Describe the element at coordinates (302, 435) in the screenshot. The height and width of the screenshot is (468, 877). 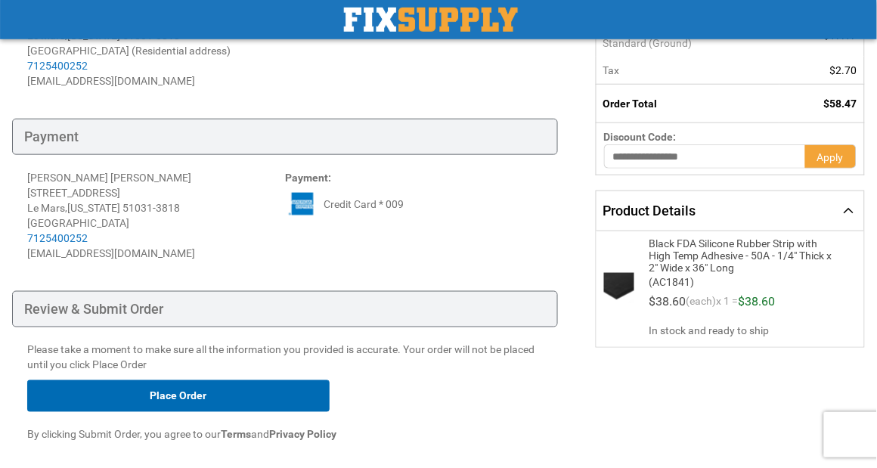
I see `strong: Privacy Policy` at that location.